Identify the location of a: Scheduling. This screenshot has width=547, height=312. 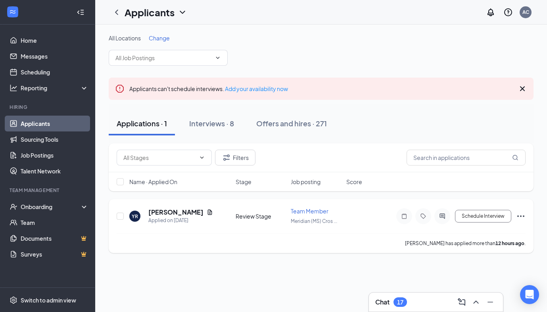
(54, 72).